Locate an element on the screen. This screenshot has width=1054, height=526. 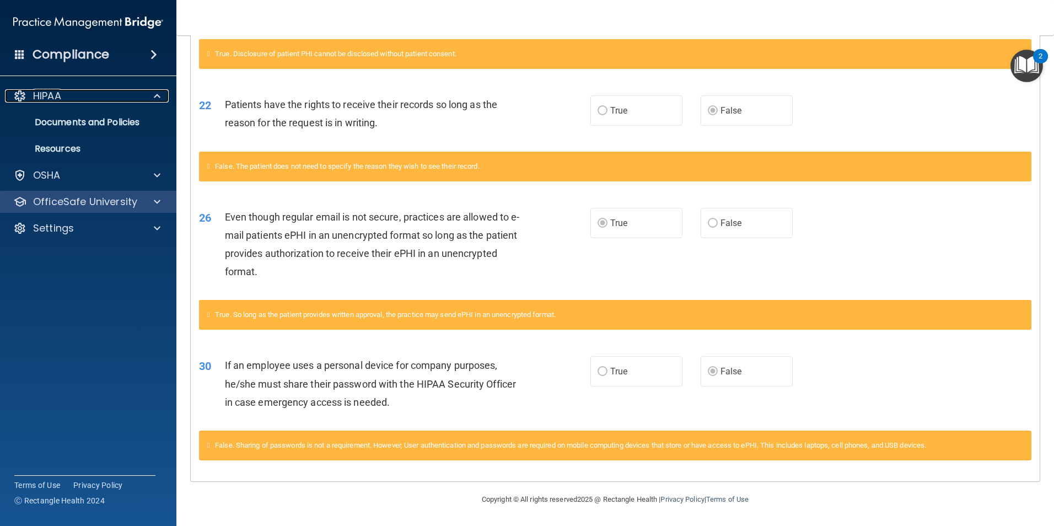
a: OSHA is located at coordinates (87, 175).